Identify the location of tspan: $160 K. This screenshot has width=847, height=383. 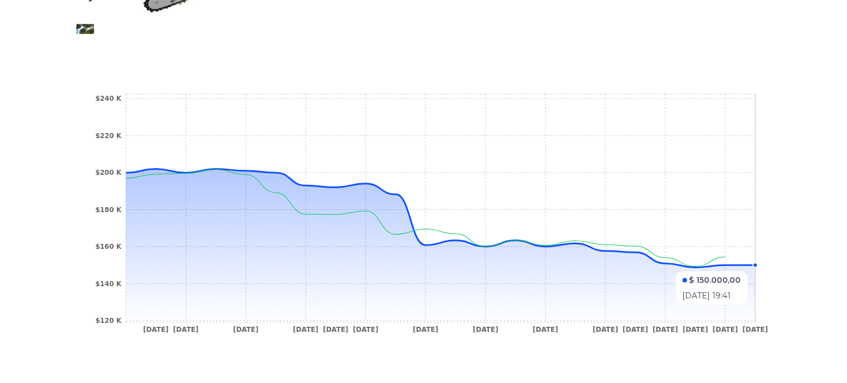
(109, 247).